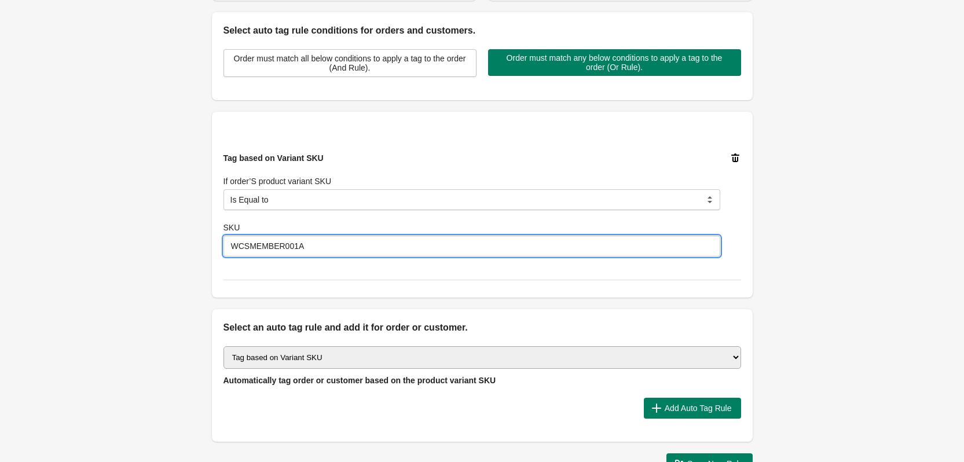  I want to click on h2: Select auto tag rule conditions for orders and customers., so click(482, 31).